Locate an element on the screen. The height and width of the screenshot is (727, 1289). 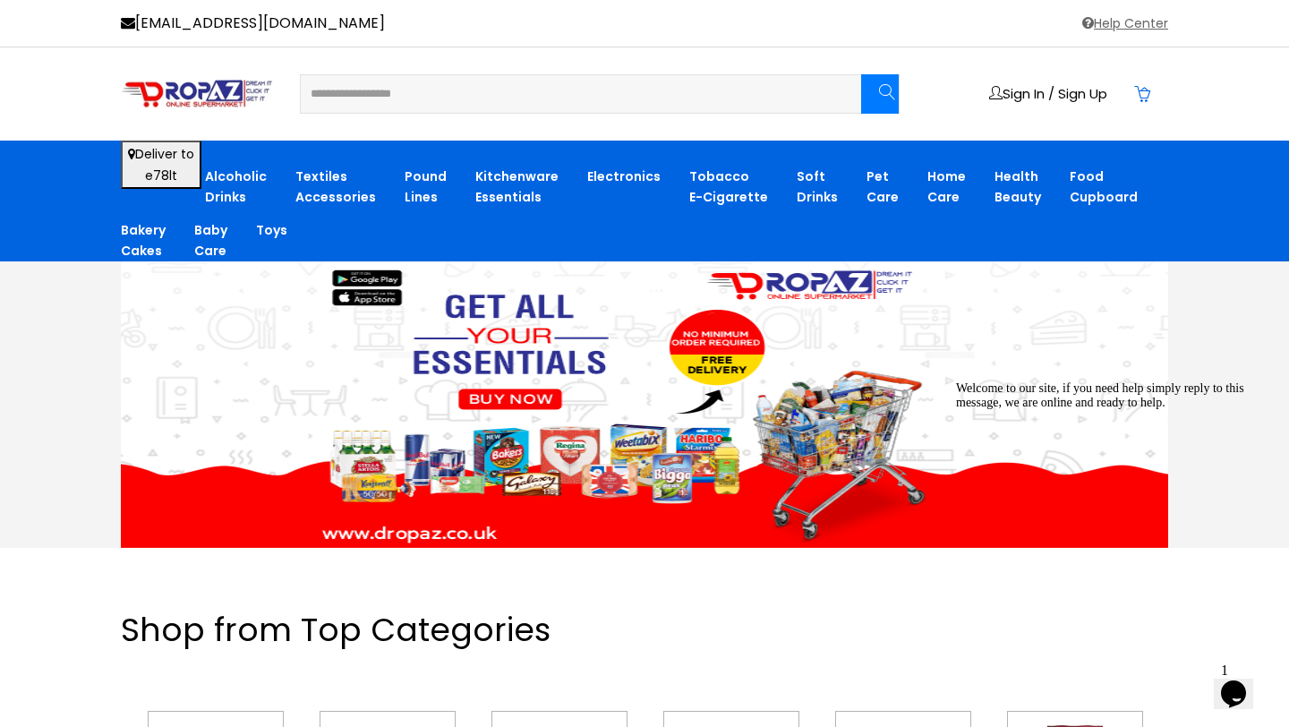
a: PetCare is located at coordinates (883, 187).